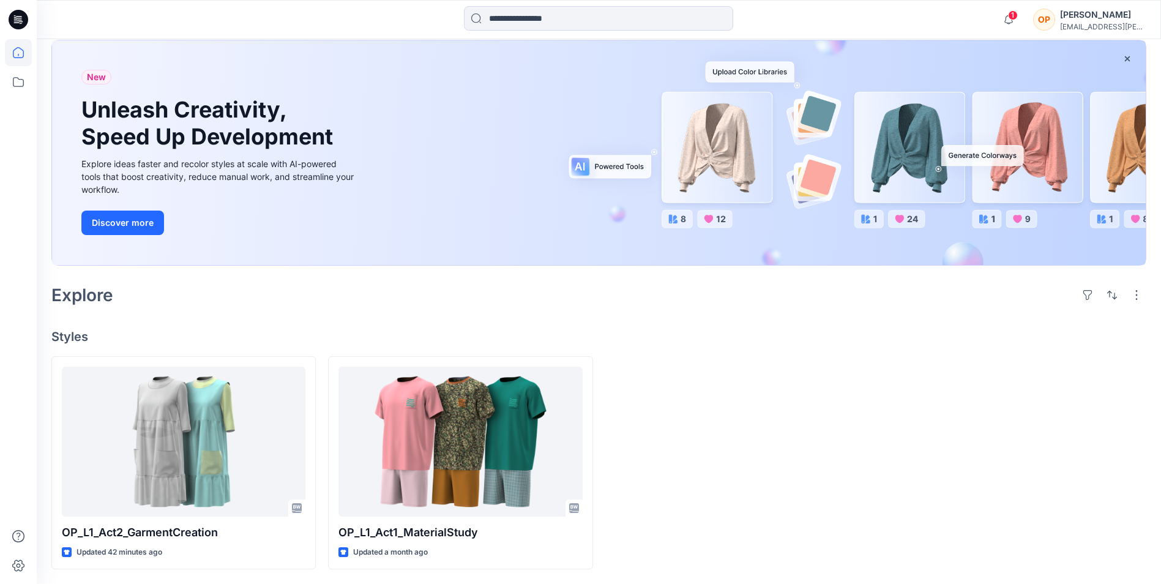 The width and height of the screenshot is (1161, 584). I want to click on span: 1, so click(1013, 15).